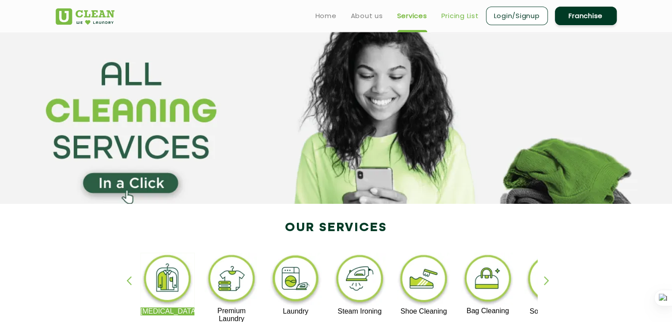  I want to click on p: Bag Cleaning, so click(488, 311).